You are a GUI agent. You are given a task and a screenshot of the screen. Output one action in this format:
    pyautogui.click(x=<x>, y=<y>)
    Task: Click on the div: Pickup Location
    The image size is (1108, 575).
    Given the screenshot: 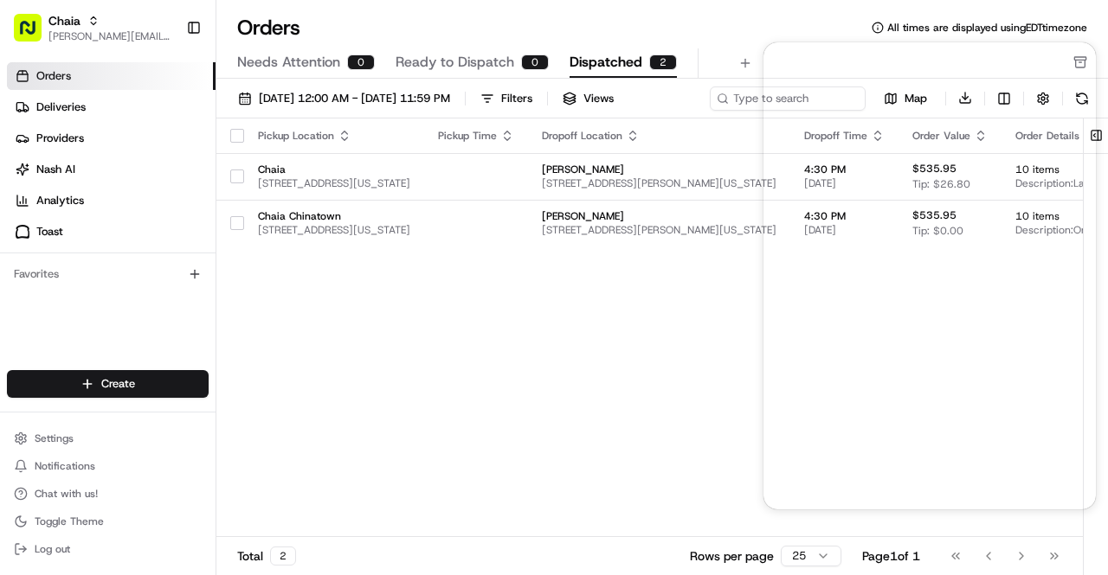 What is the action you would take?
    pyautogui.click(x=334, y=136)
    